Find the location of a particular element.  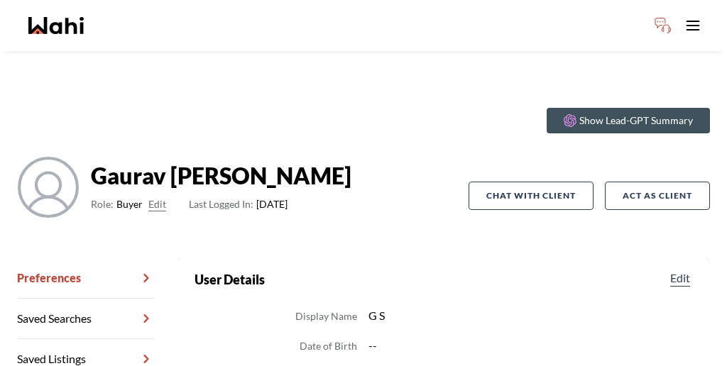

button: Chat with client is located at coordinates (531, 196).